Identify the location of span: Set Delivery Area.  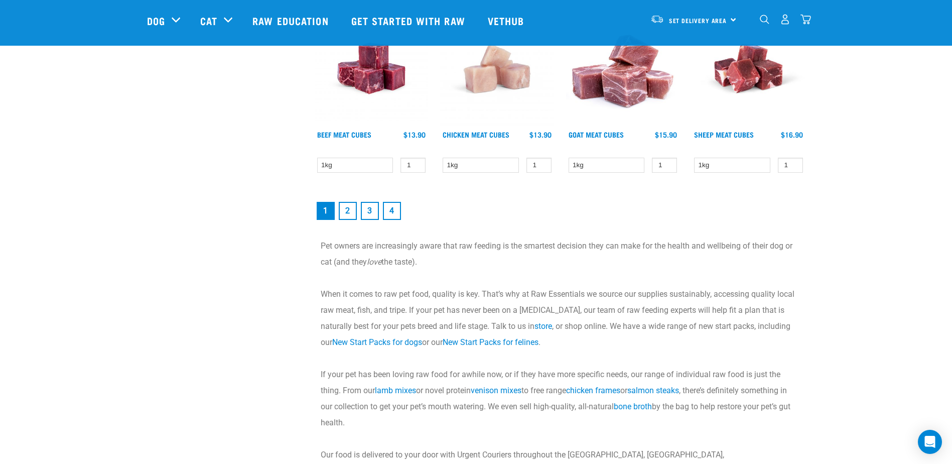
(698, 20).